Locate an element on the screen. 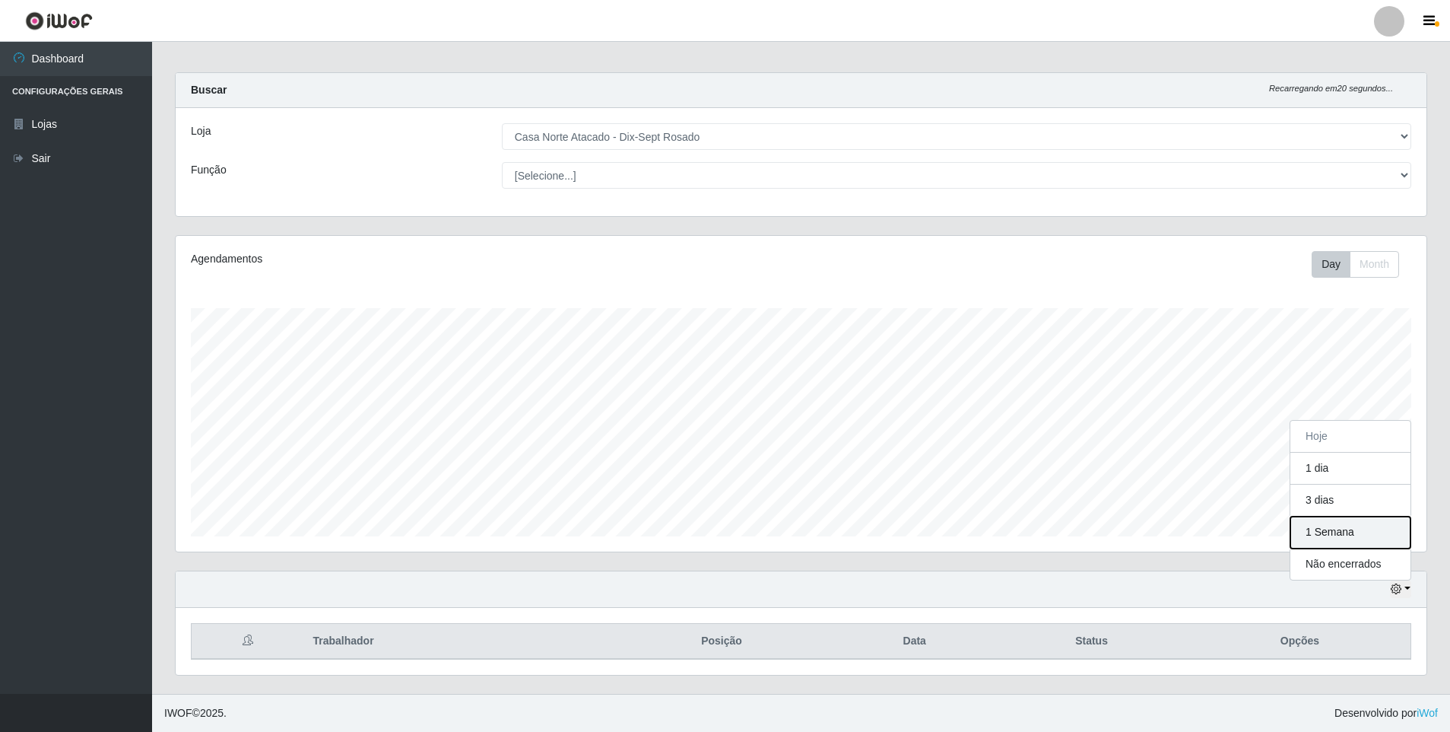  span: IWOF is located at coordinates (178, 712).